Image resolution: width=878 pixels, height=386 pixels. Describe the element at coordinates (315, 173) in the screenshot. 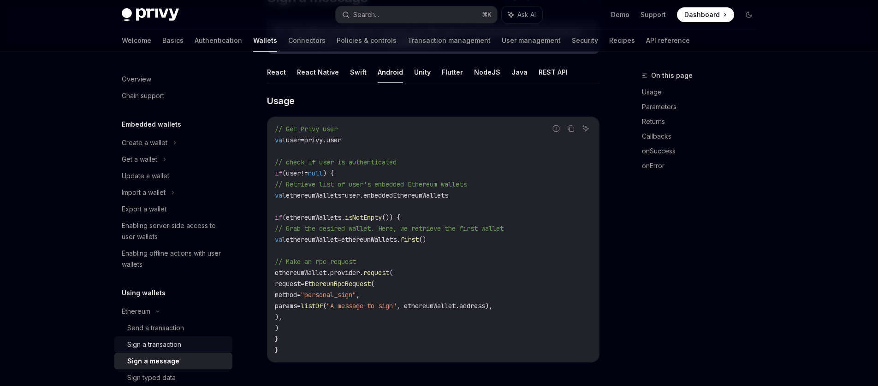

I see `span: null` at that location.